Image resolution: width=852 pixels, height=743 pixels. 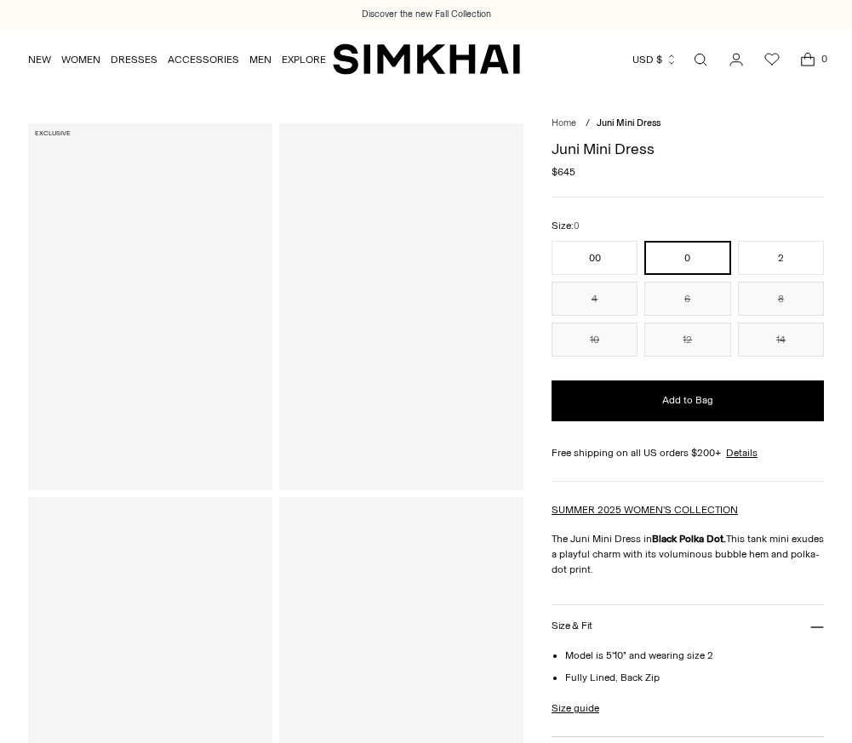 What do you see at coordinates (687, 299) in the screenshot?
I see `button: 6` at bounding box center [687, 299].